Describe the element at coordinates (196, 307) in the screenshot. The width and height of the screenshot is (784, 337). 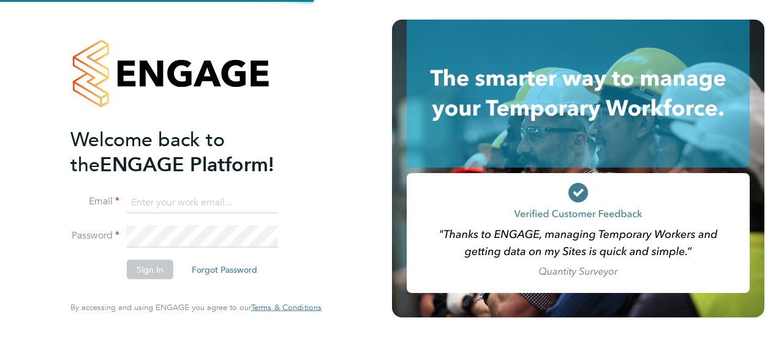
I see `span: By accessing and using ENGAGE you agree to our` at that location.